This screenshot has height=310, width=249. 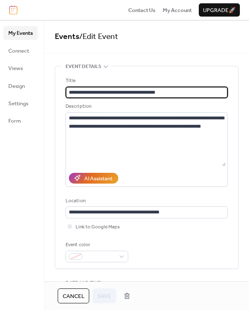 I want to click on span: Contact Us, so click(x=142, y=10).